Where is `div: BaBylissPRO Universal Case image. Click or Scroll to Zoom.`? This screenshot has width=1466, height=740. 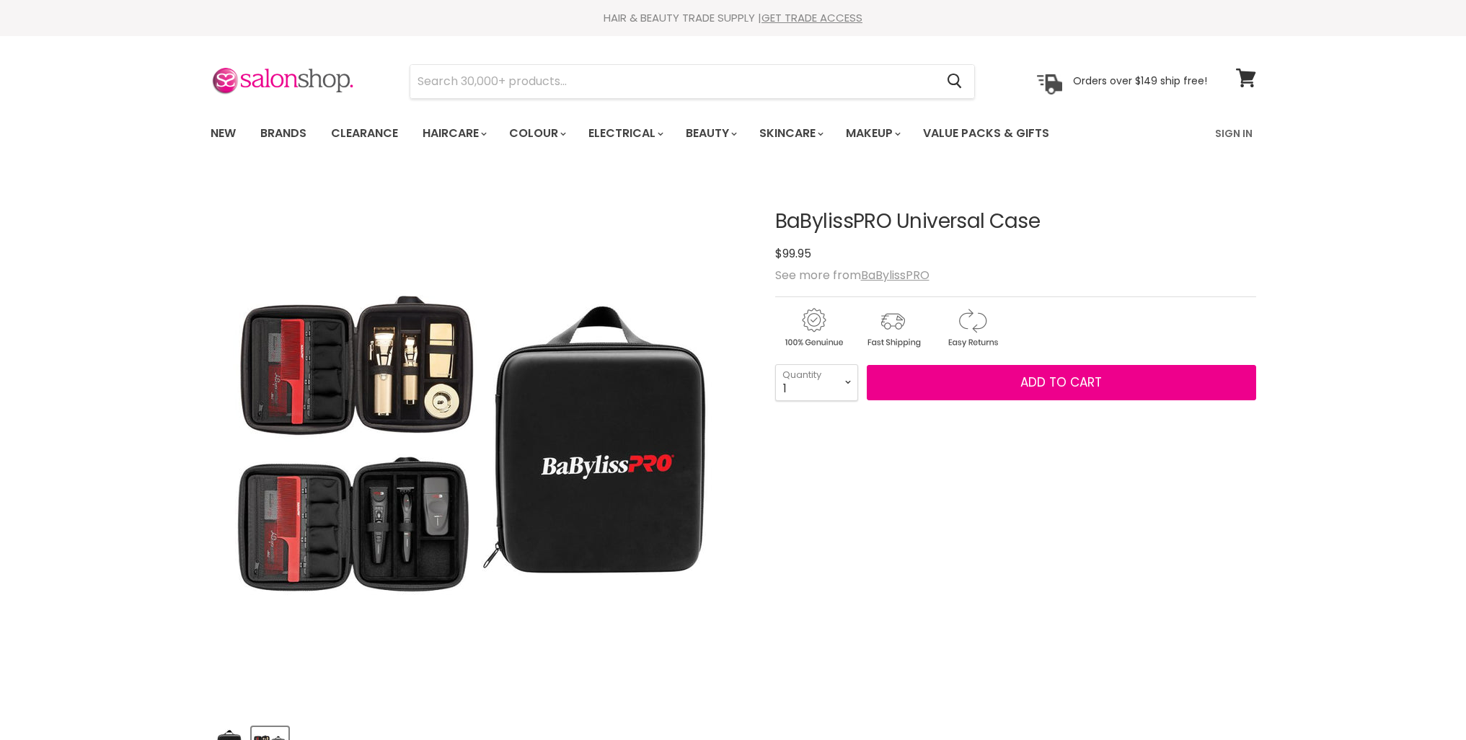 div: BaBylissPRO Universal Case image. Click or Scroll to Zoom. is located at coordinates (480, 443).